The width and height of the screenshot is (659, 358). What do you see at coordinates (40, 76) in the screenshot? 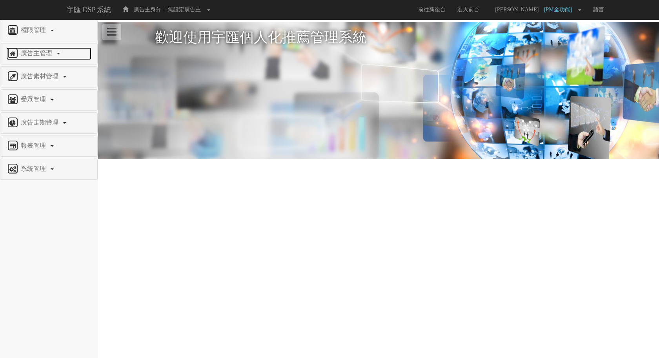
I see `span: 廣告素材管理` at bounding box center [40, 76].